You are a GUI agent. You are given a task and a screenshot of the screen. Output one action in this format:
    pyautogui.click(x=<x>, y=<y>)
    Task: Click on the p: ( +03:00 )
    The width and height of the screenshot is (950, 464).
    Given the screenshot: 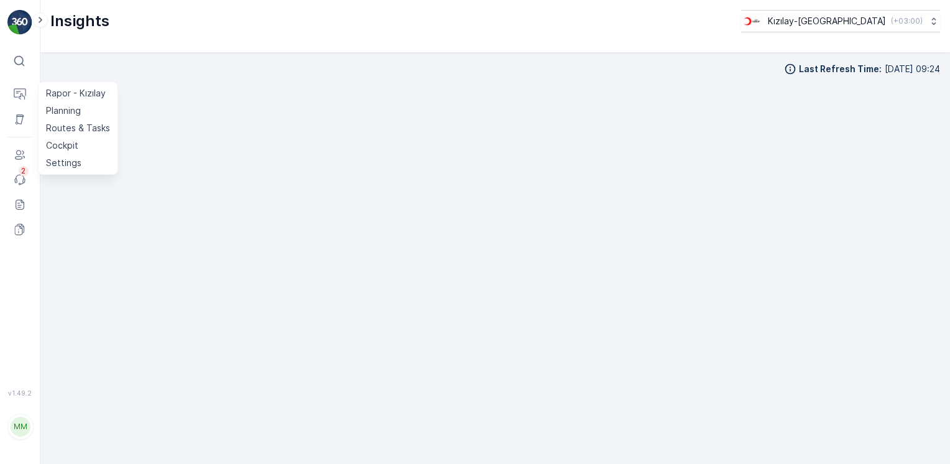 What is the action you would take?
    pyautogui.click(x=906, y=21)
    